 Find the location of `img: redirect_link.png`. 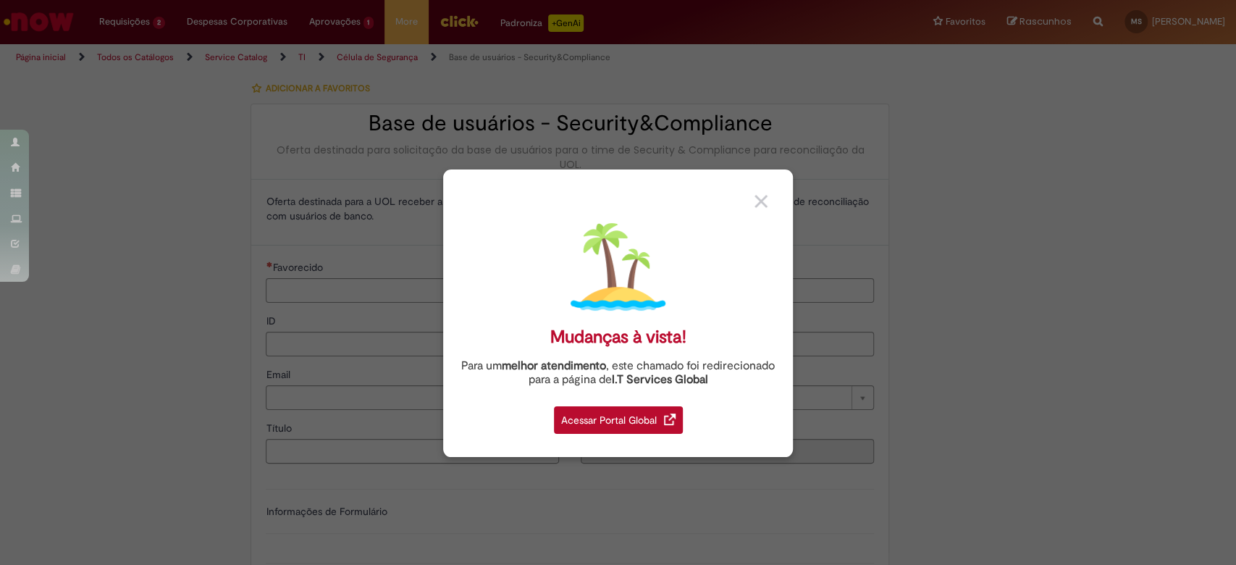

img: redirect_link.png is located at coordinates (670, 419).